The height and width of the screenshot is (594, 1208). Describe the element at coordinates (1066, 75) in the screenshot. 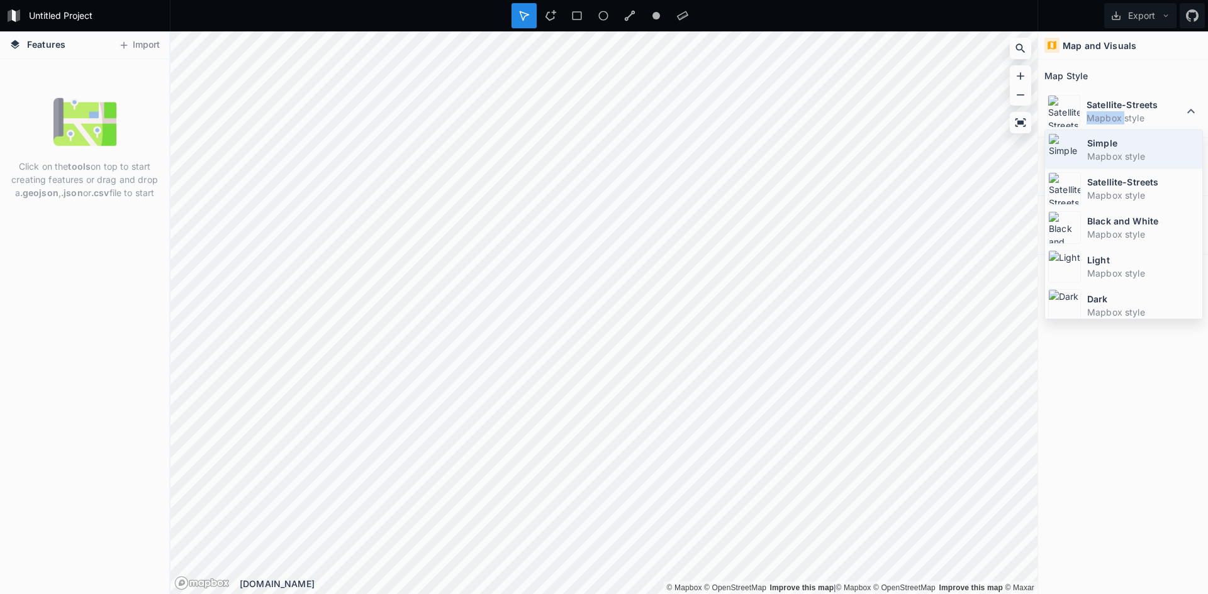

I see `h2: Map Style` at that location.